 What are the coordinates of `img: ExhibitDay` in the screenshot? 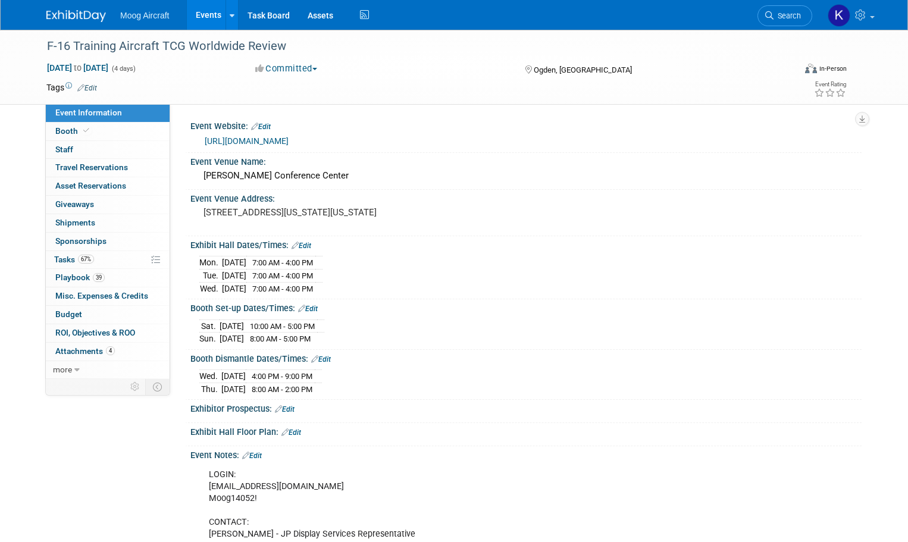 It's located at (76, 16).